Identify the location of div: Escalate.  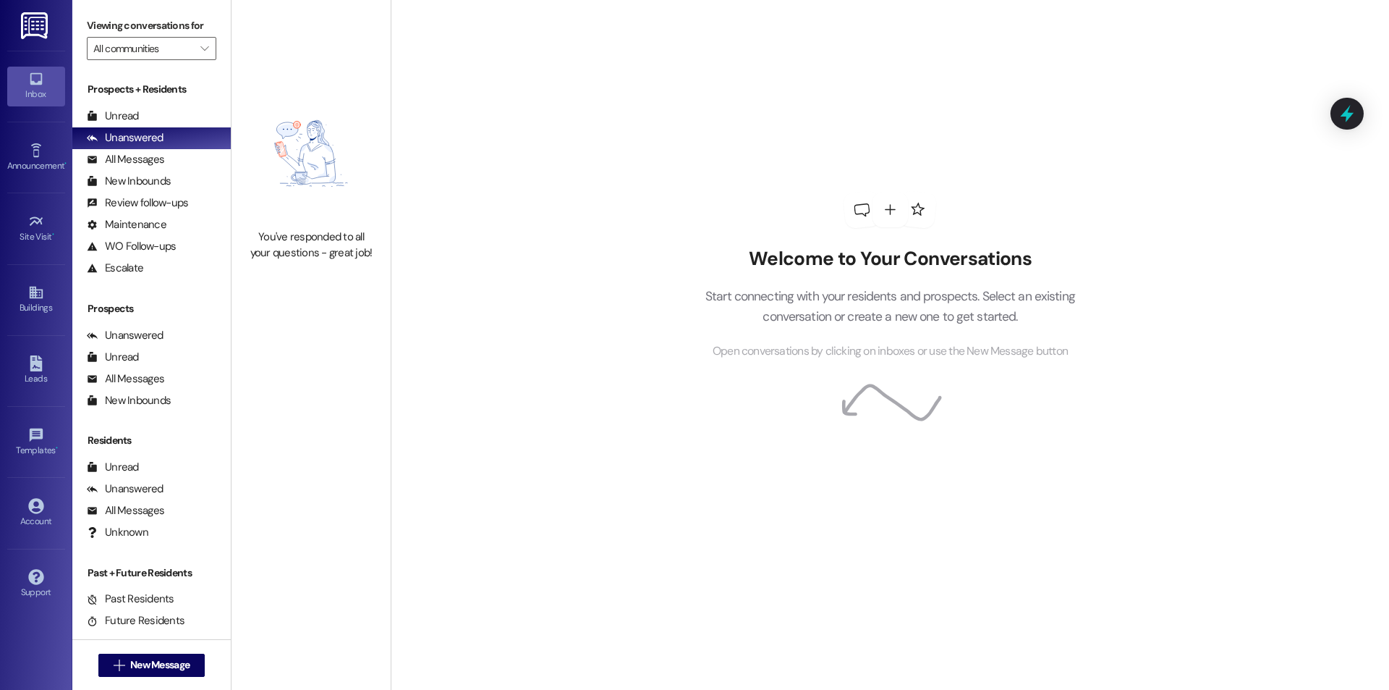
(115, 268).